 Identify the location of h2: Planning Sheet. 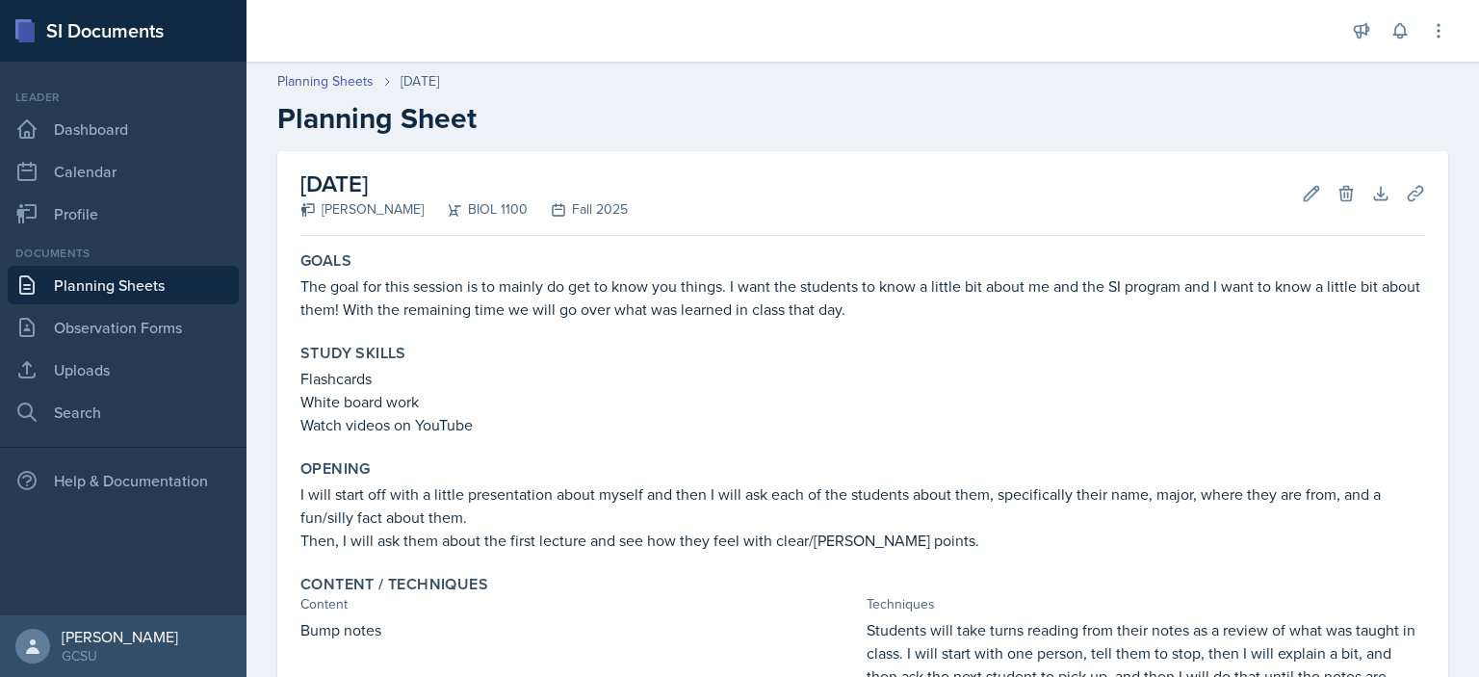
(863, 118).